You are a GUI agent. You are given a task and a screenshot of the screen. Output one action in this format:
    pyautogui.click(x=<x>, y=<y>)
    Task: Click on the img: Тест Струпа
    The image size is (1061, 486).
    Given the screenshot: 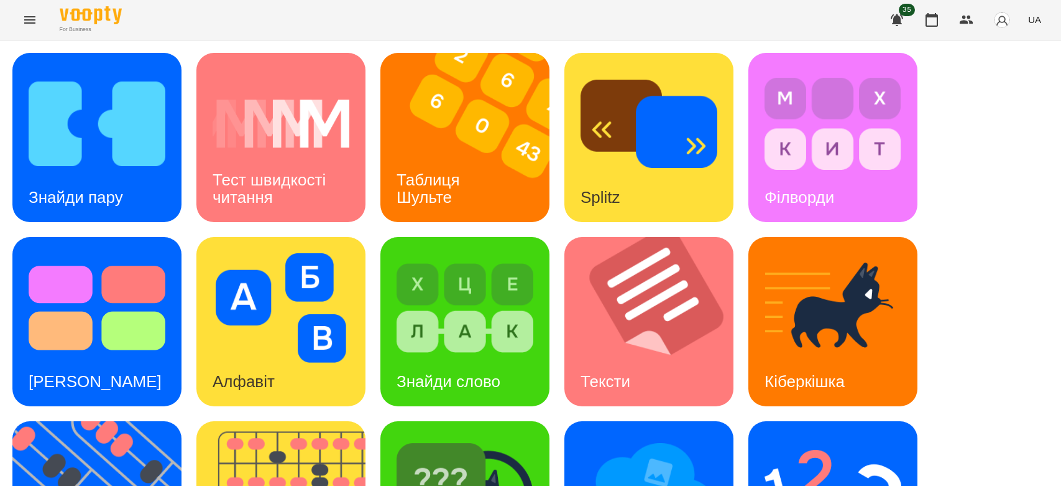 What is the action you would take?
    pyautogui.click(x=97, y=308)
    